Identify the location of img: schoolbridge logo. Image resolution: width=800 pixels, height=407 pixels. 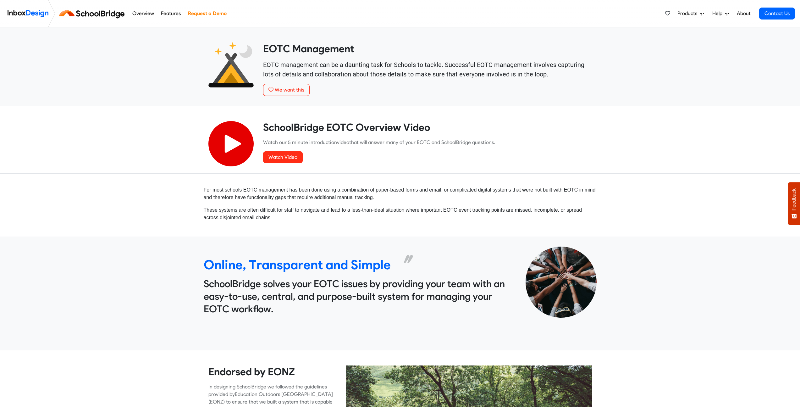
(93, 14).